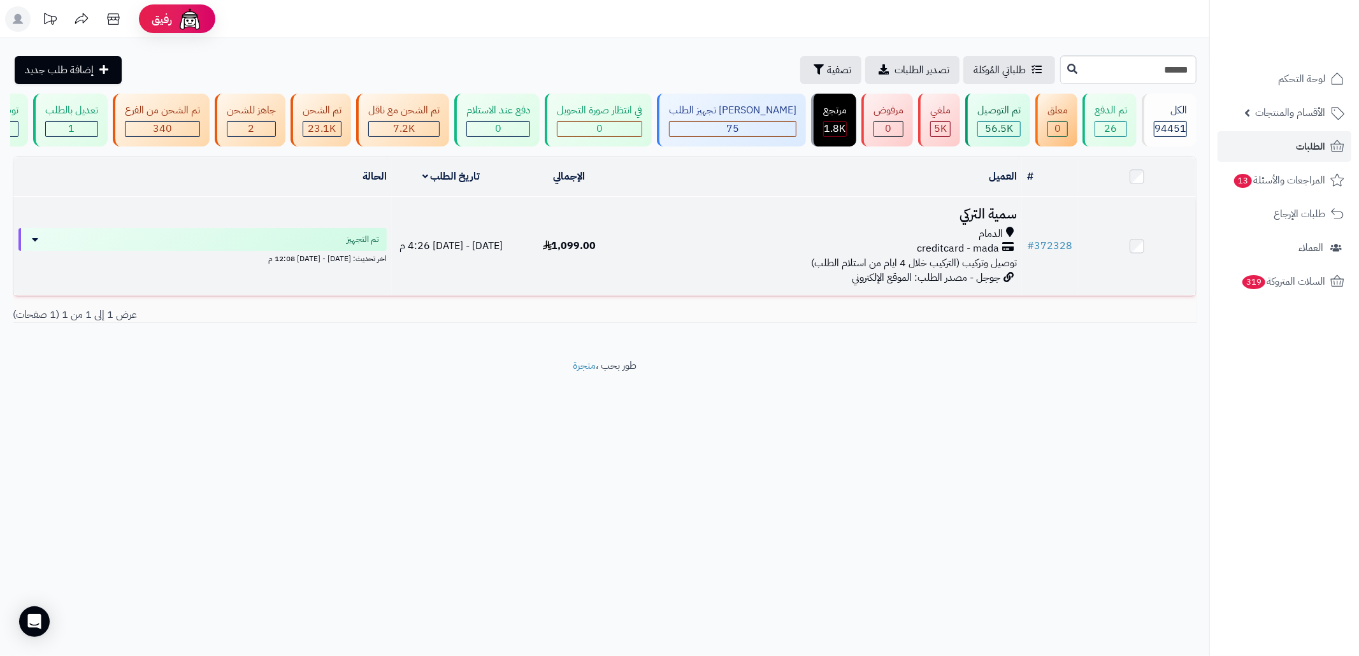  What do you see at coordinates (600, 110) in the screenshot?
I see `div: في انتظار صورة التحويل` at bounding box center [600, 110].